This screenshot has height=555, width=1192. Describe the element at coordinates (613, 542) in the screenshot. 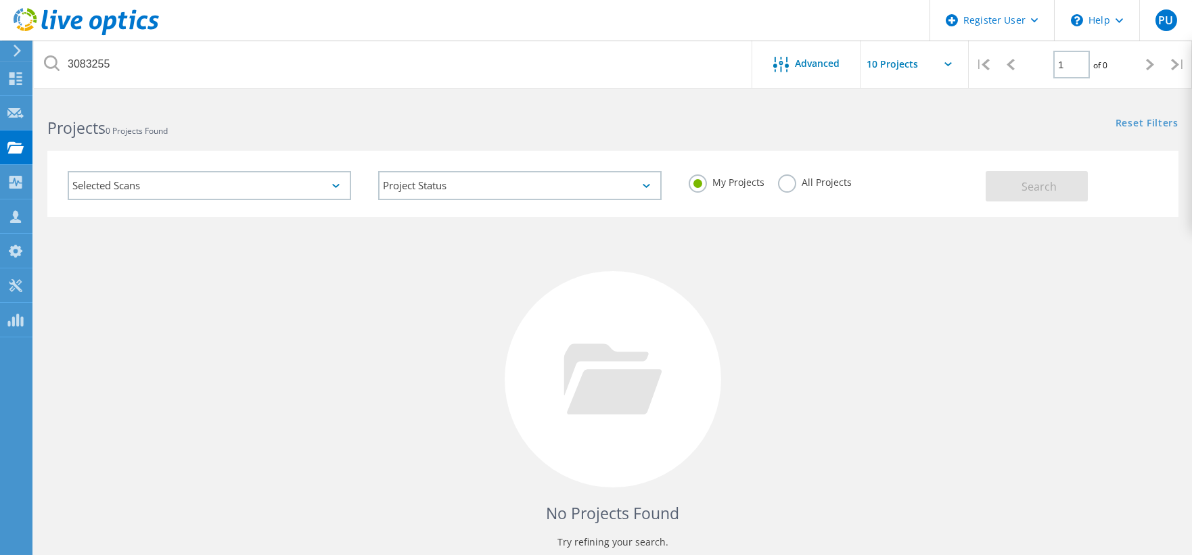

I see `p: Try refining your search.` at that location.